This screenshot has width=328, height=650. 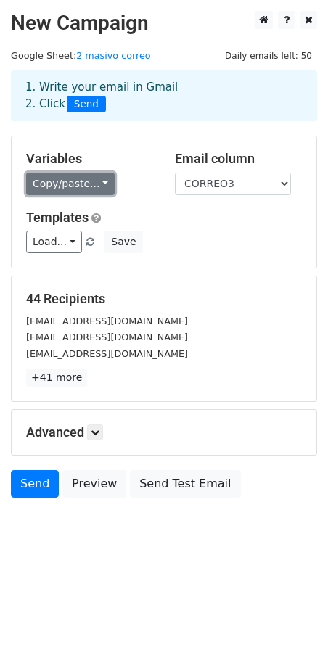 What do you see at coordinates (185, 484) in the screenshot?
I see `a: Send Test Email` at bounding box center [185, 484].